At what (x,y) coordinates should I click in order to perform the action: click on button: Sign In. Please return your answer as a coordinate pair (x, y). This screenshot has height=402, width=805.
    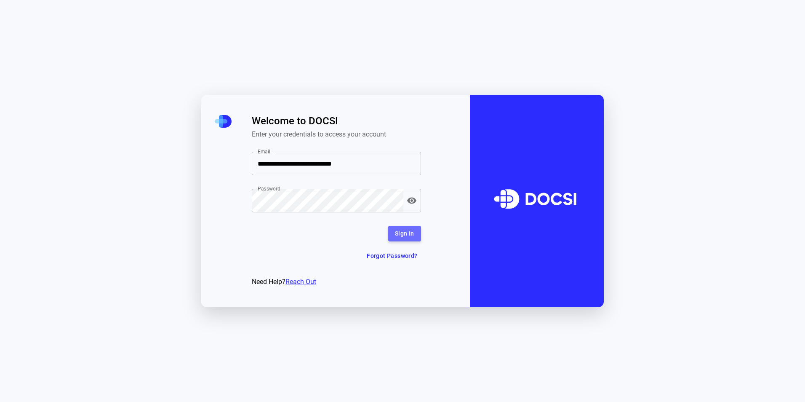
    Looking at the image, I should click on (405, 233).